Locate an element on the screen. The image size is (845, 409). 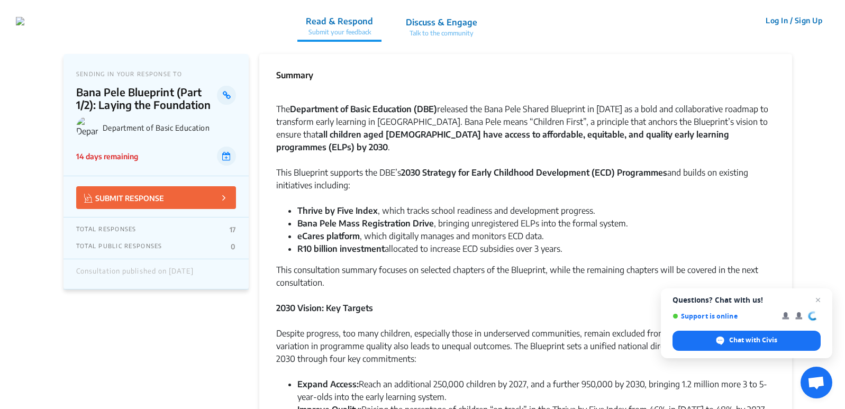
strong: Bana Pele Mass Registration Drive is located at coordinates (366, 223).